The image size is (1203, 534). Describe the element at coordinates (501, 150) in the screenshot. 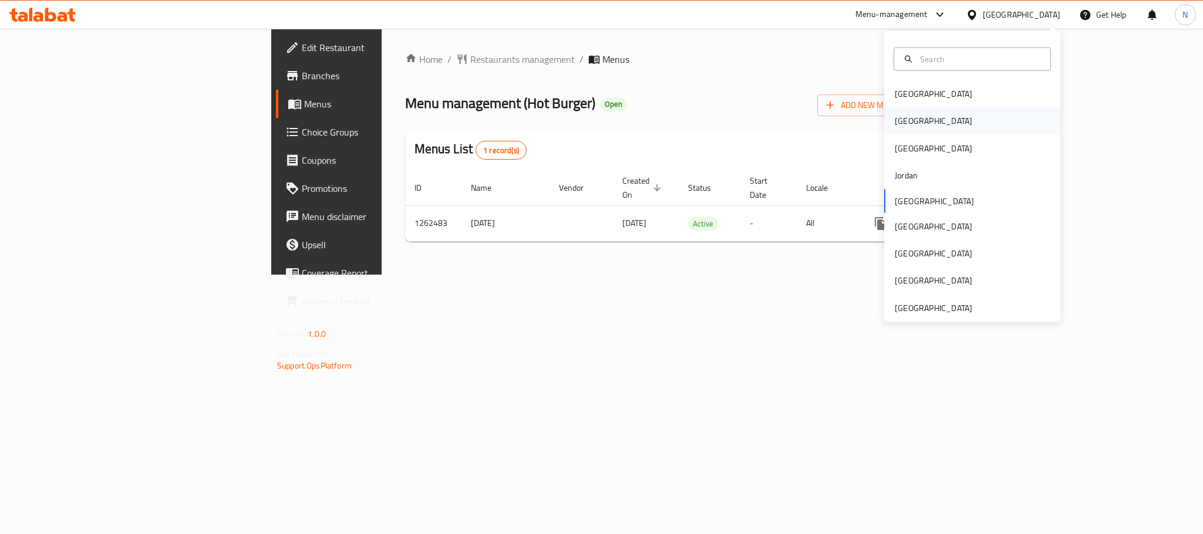

I see `span: 1 record(s)` at that location.